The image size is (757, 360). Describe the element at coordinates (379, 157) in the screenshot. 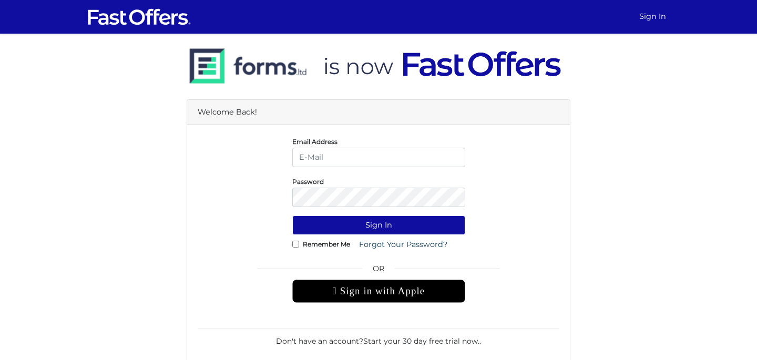

I see `input: E-Mail` at that location.